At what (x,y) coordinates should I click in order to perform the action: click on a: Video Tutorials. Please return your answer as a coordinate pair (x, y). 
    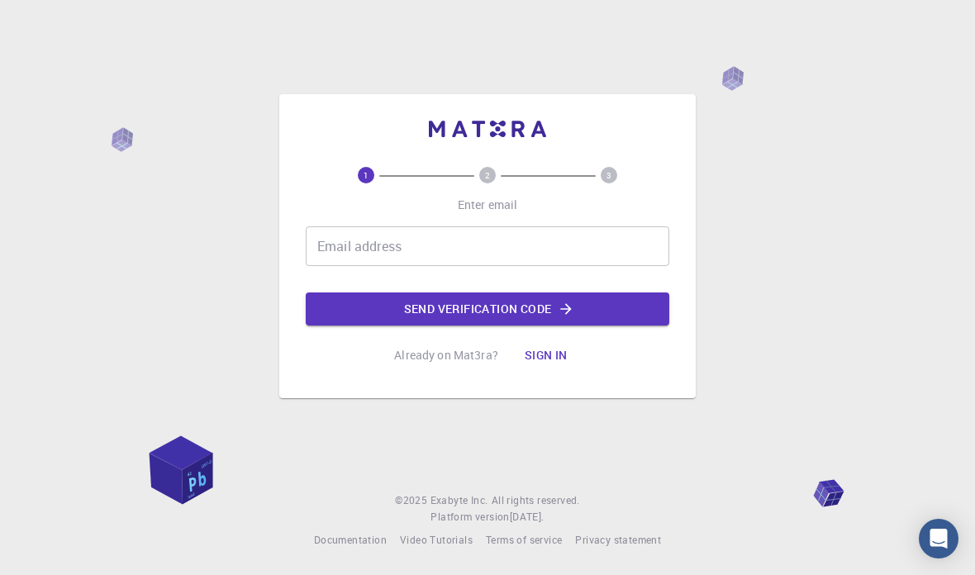
    Looking at the image, I should click on (436, 540).